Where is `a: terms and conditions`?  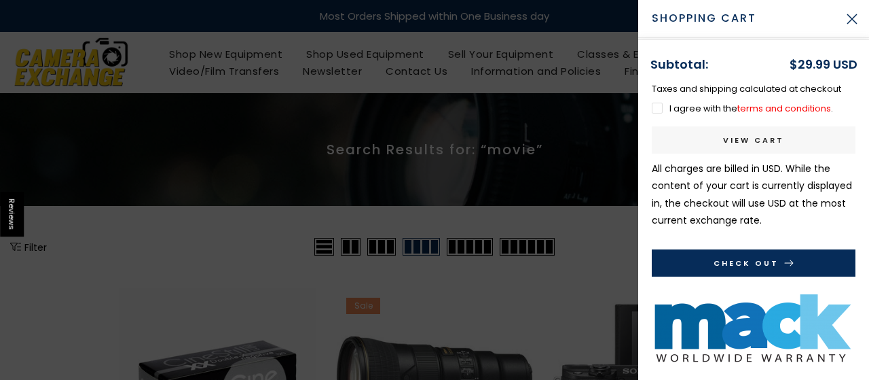 a: terms and conditions is located at coordinates (784, 108).